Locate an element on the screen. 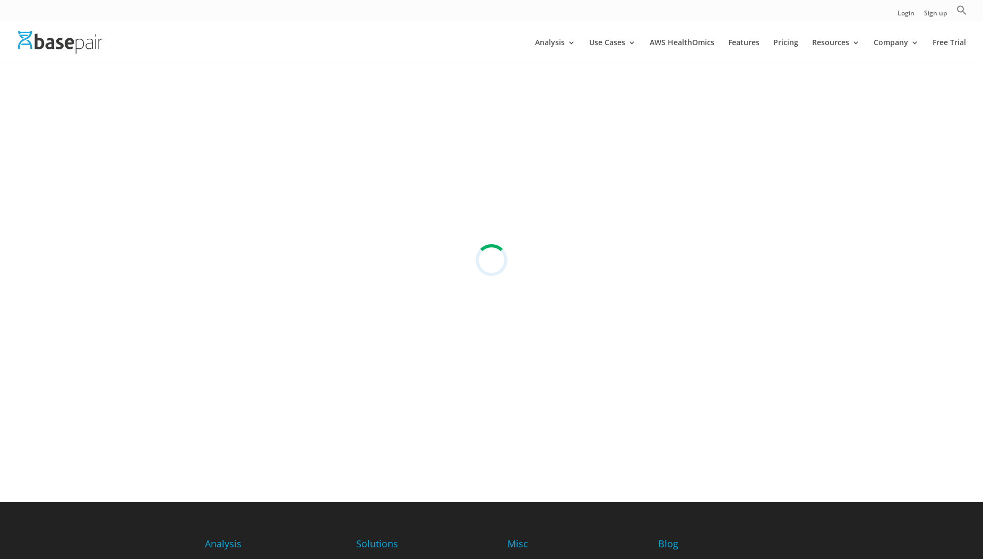 This screenshot has height=559, width=983. a: Analysis is located at coordinates (555, 51).